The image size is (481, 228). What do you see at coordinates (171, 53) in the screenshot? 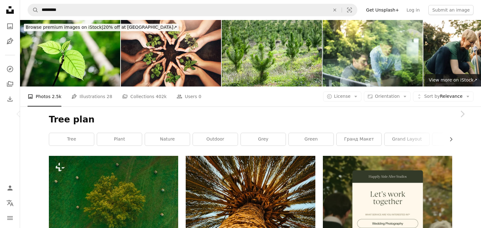
I see `img: People, hands and growth of plants, nature and earth day for leaves, sustainability and support i...` at bounding box center [171, 53].